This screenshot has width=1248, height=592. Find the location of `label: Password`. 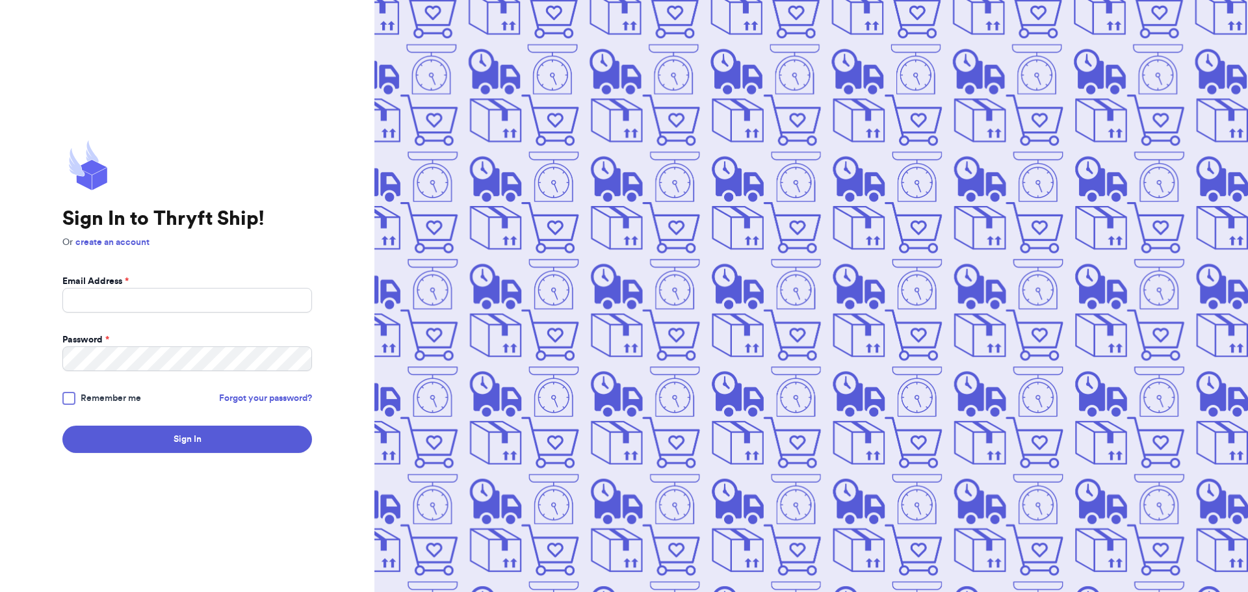

label: Password is located at coordinates (86, 340).